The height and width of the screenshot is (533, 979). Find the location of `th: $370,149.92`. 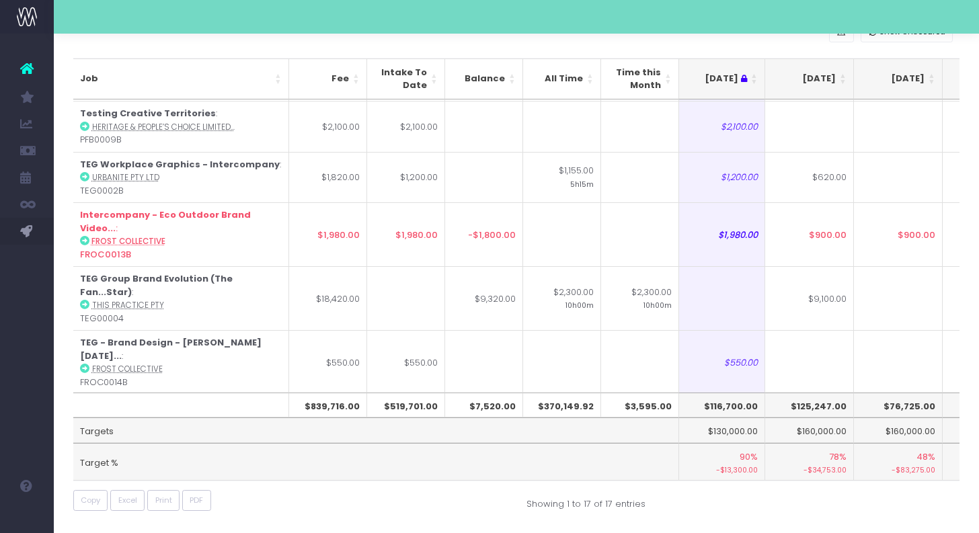

th: $370,149.92 is located at coordinates (562, 405).